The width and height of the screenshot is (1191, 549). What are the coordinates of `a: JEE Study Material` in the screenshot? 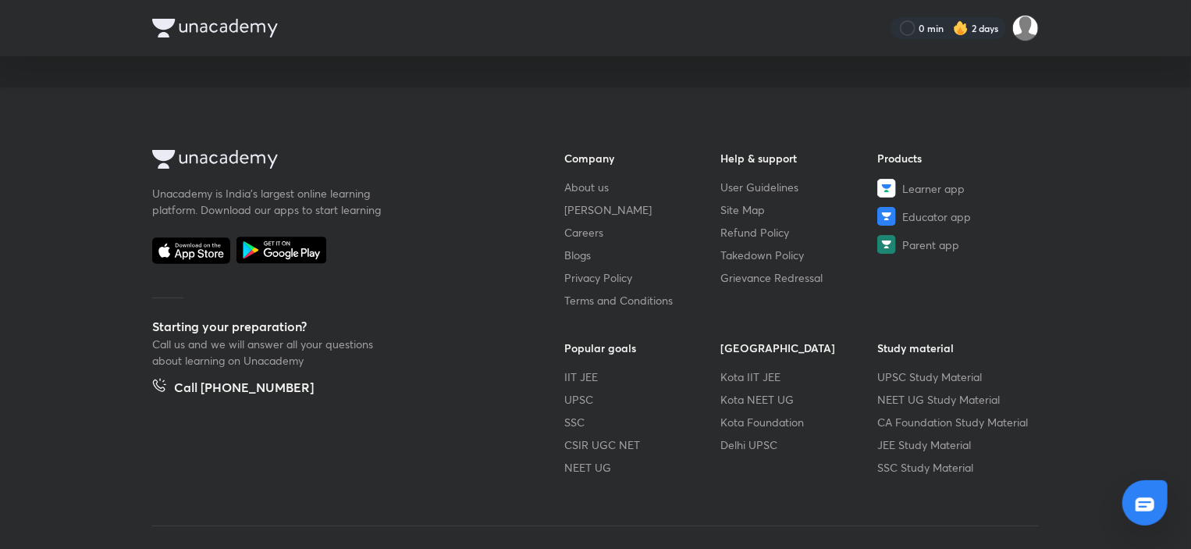 It's located at (955, 444).